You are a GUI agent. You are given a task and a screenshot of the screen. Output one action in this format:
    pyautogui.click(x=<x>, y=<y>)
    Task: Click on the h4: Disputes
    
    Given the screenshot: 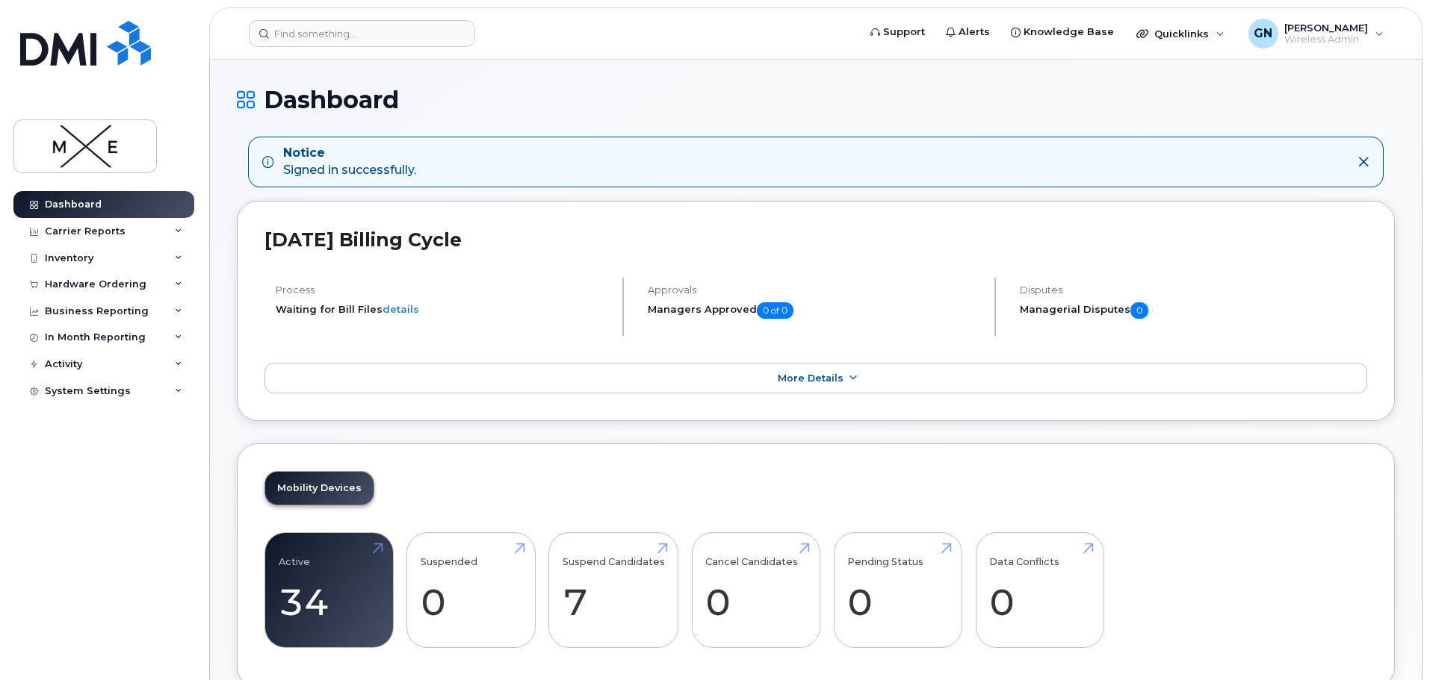 What is the action you would take?
    pyautogui.click(x=1193, y=290)
    